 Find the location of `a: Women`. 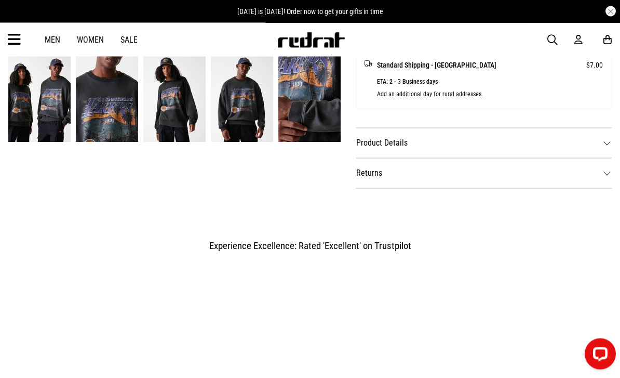

a: Women is located at coordinates (90, 39).